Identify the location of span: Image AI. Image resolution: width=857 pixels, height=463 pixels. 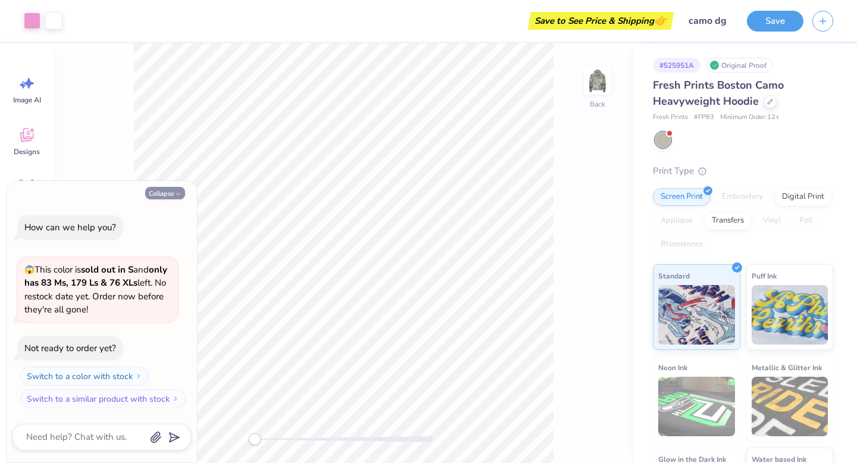
(27, 100).